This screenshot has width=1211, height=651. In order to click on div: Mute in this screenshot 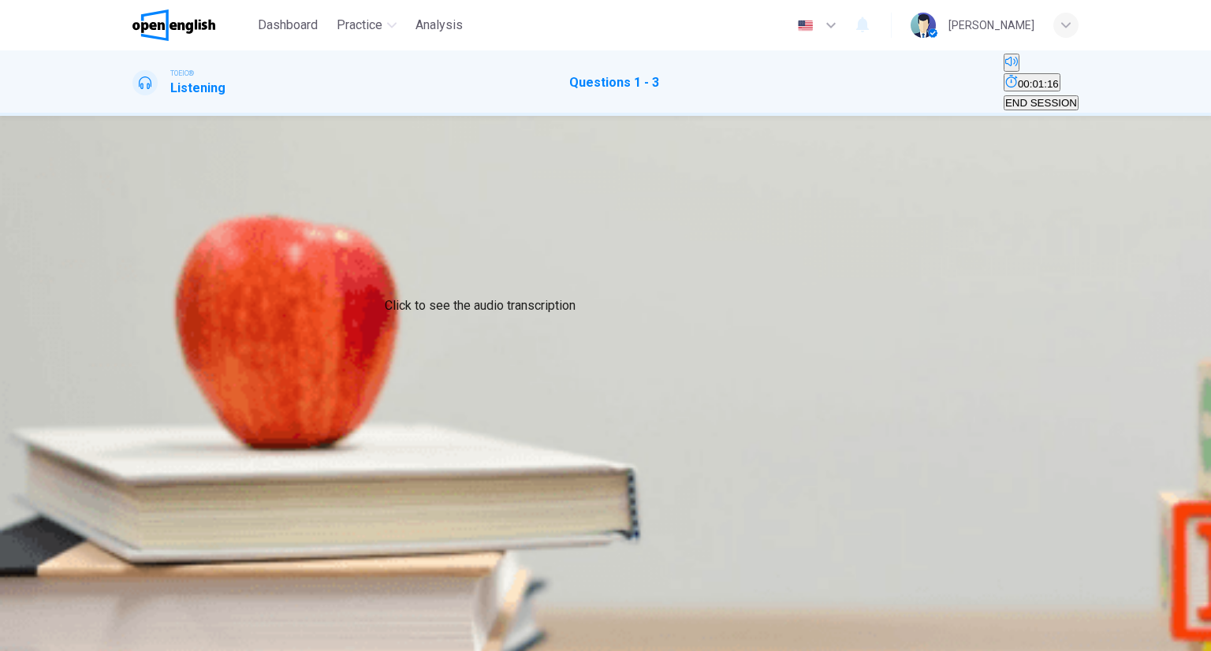, I will do `click(1041, 63)`.